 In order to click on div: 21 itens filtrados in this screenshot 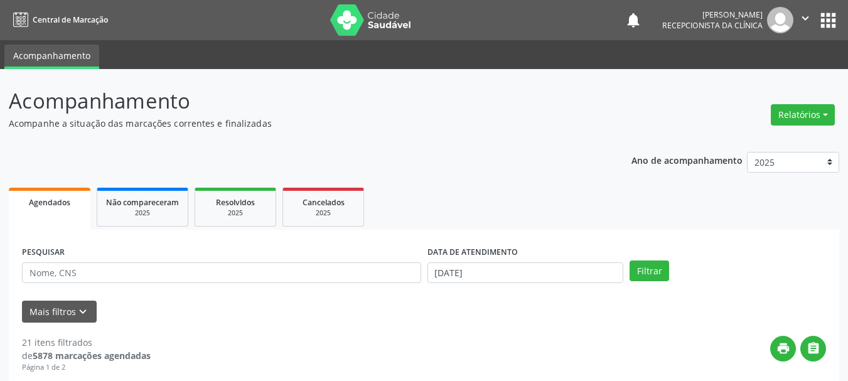, I will do `click(86, 342)`.